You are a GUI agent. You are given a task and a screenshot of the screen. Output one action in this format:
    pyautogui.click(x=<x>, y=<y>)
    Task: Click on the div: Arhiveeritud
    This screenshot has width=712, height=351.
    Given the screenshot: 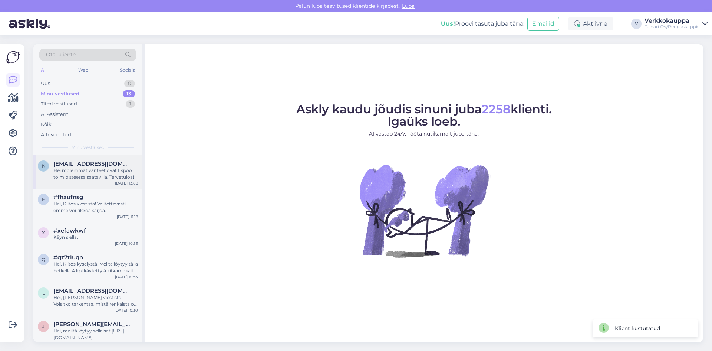 What is the action you would take?
    pyautogui.click(x=56, y=135)
    